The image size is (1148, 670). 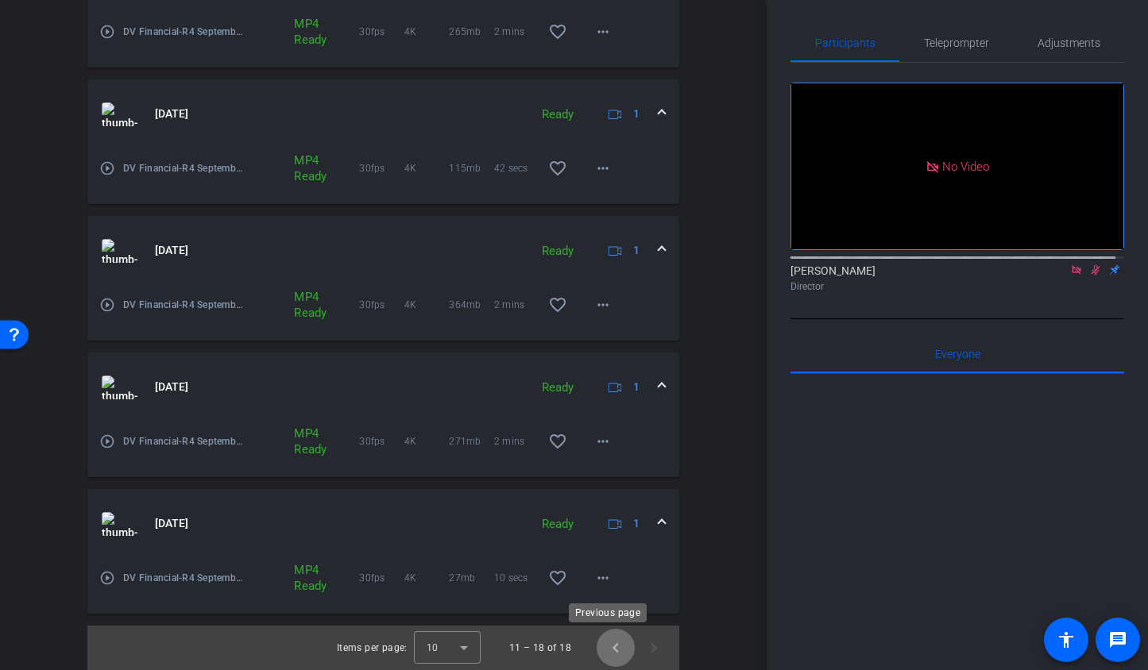 What do you see at coordinates (1066, 640) in the screenshot?
I see `mat-icon: accessibility` at bounding box center [1066, 640].